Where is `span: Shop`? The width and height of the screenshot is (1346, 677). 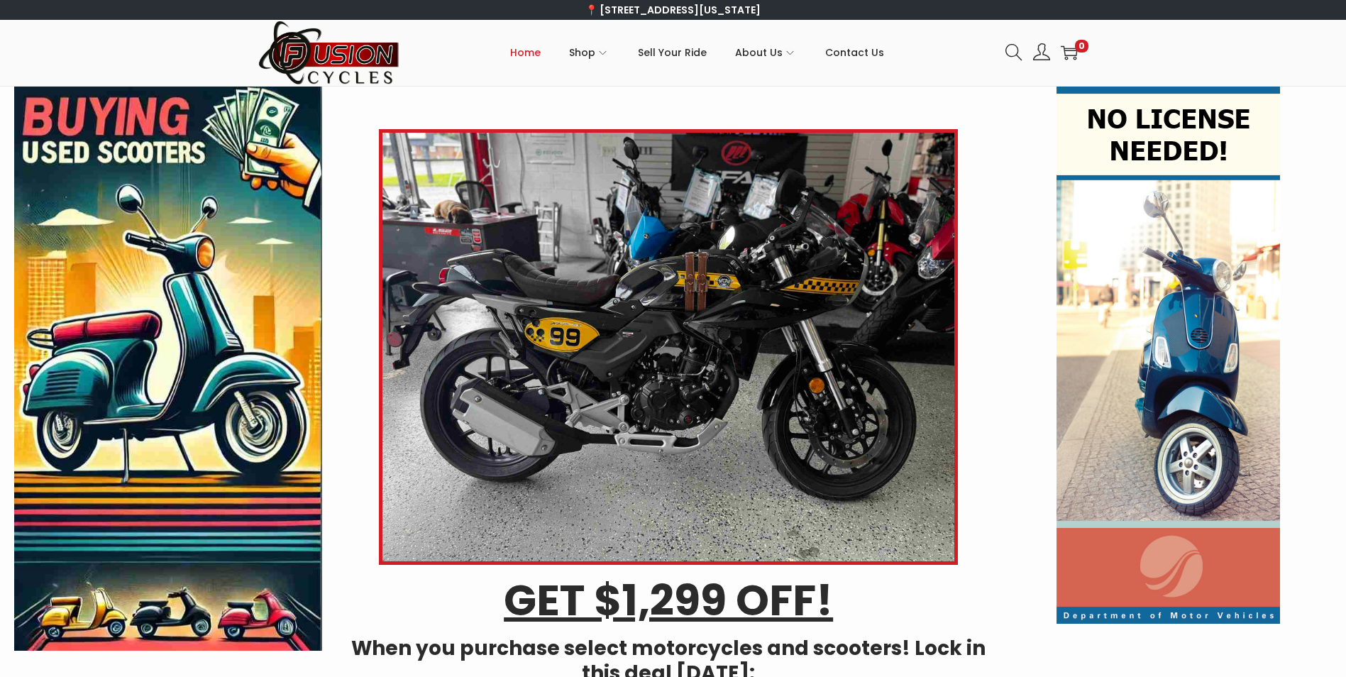 span: Shop is located at coordinates (582, 53).